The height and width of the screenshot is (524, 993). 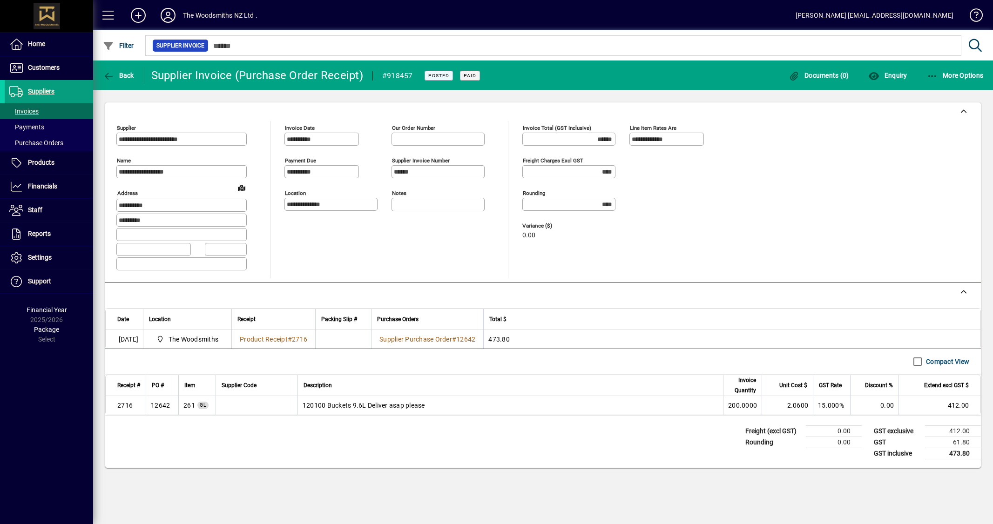 What do you see at coordinates (180, 46) in the screenshot?
I see `span: Supplier Invoice` at bounding box center [180, 46].